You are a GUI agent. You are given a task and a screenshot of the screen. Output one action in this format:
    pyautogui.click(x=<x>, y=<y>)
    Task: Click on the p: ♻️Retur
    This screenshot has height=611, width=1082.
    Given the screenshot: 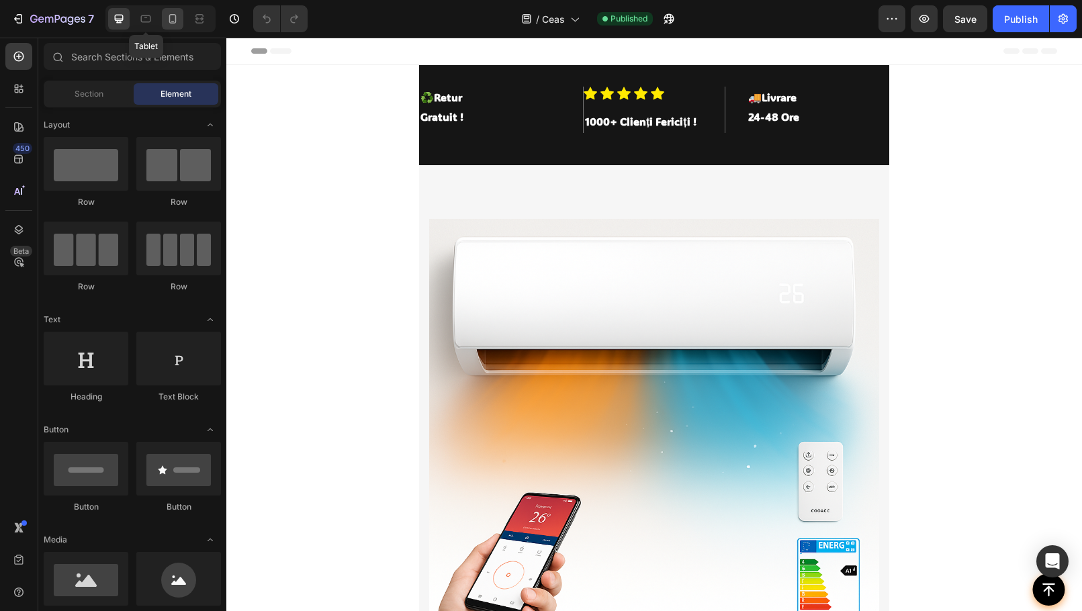 What is the action you would take?
    pyautogui.click(x=264, y=60)
    